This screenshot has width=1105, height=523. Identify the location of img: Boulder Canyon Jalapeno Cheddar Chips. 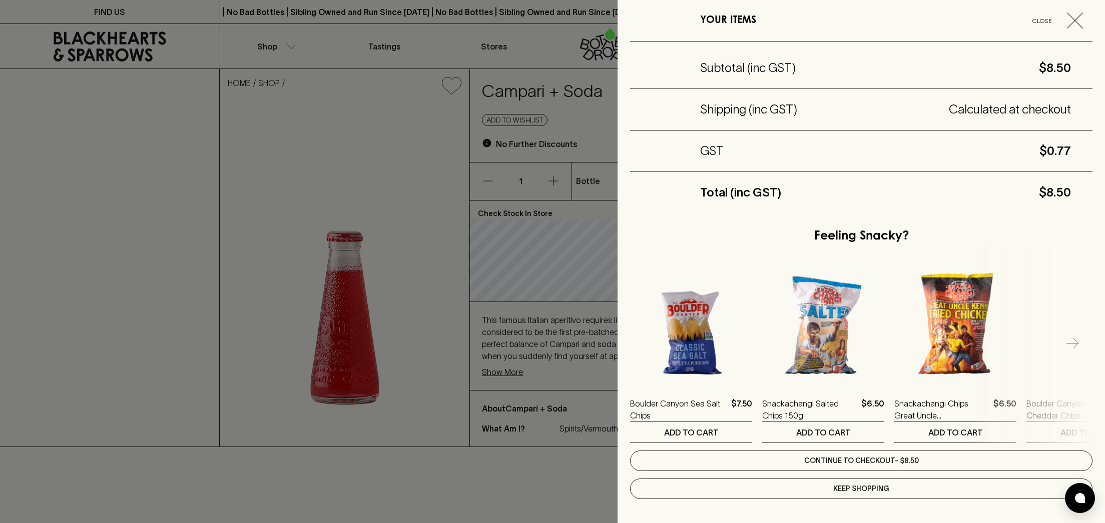
(1087, 327).